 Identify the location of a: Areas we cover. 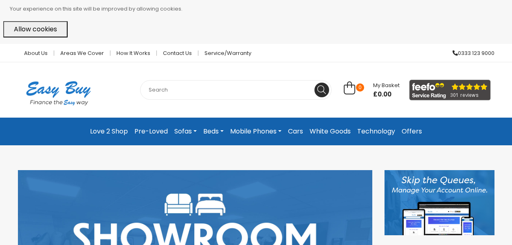
(82, 53).